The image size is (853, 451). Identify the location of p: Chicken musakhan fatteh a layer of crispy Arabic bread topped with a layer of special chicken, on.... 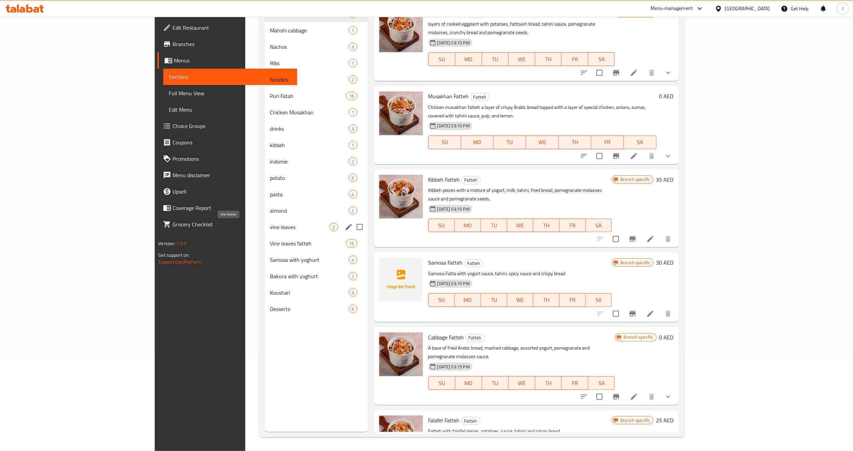
(543, 112).